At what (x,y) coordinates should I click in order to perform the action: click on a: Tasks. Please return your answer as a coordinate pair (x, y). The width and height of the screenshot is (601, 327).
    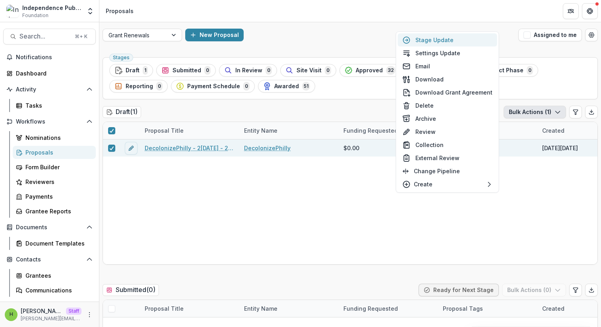
    Looking at the image, I should click on (54, 105).